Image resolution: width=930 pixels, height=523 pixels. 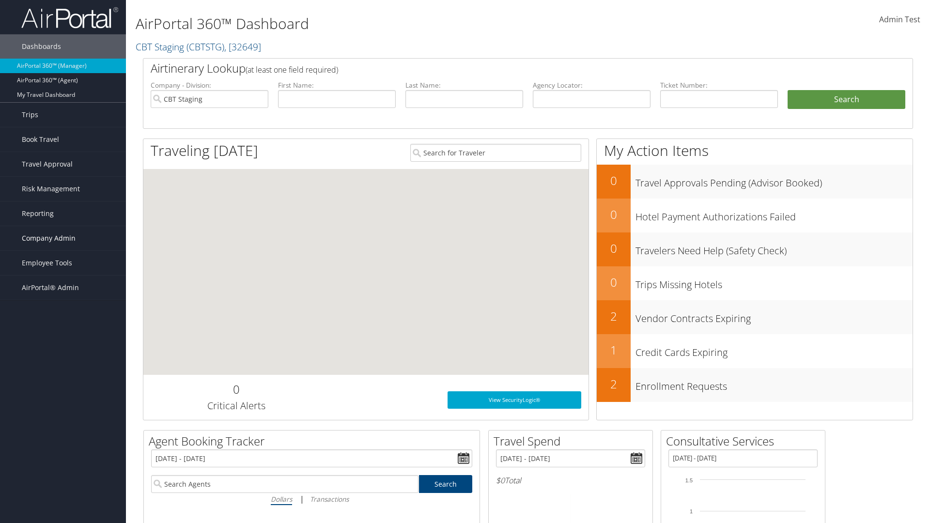 I want to click on a: 0Travelers Need Help (Safety Check), so click(x=754, y=249).